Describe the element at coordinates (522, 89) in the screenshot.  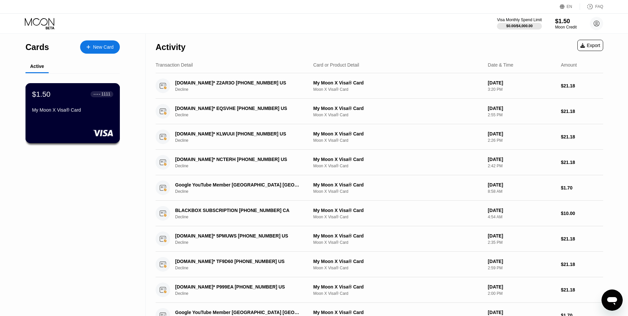
I see `div: 3:20 PM` at that location.